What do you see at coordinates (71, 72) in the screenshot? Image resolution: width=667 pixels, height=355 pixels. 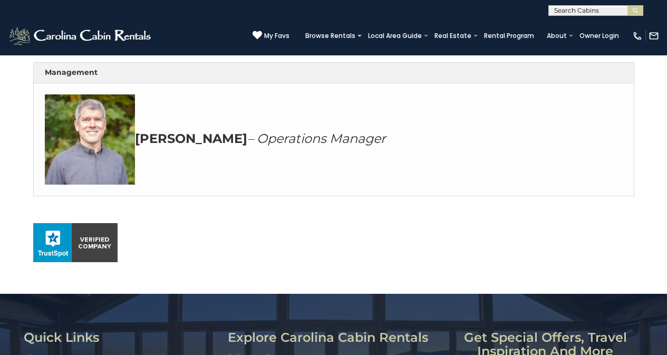 I see `strong: Management` at bounding box center [71, 72].